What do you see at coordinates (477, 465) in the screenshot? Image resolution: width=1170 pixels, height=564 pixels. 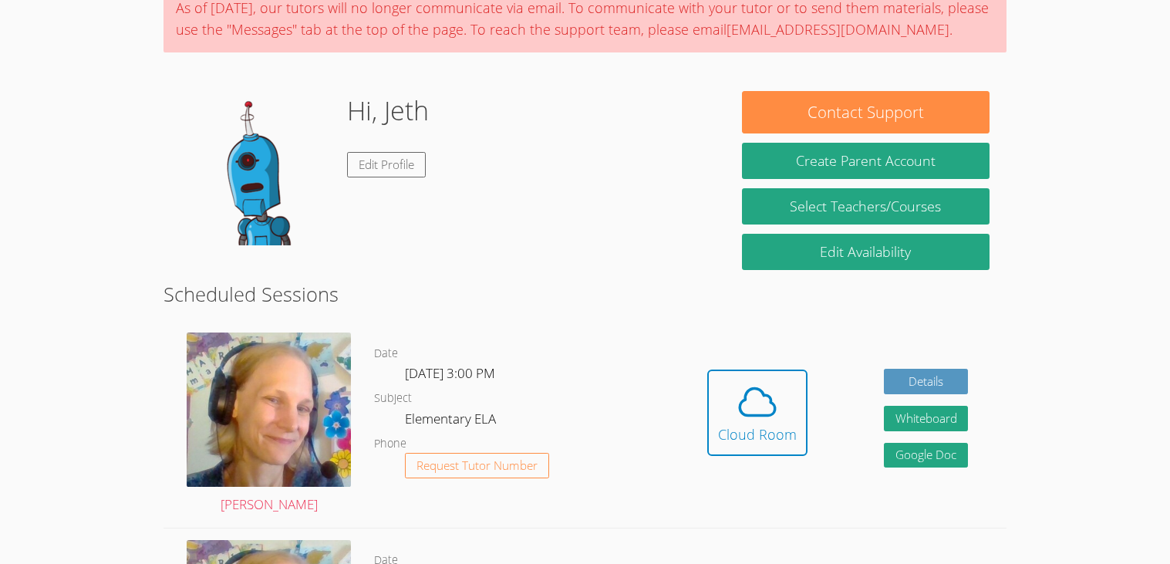 I see `button: Request Tutor Number` at bounding box center [477, 465].